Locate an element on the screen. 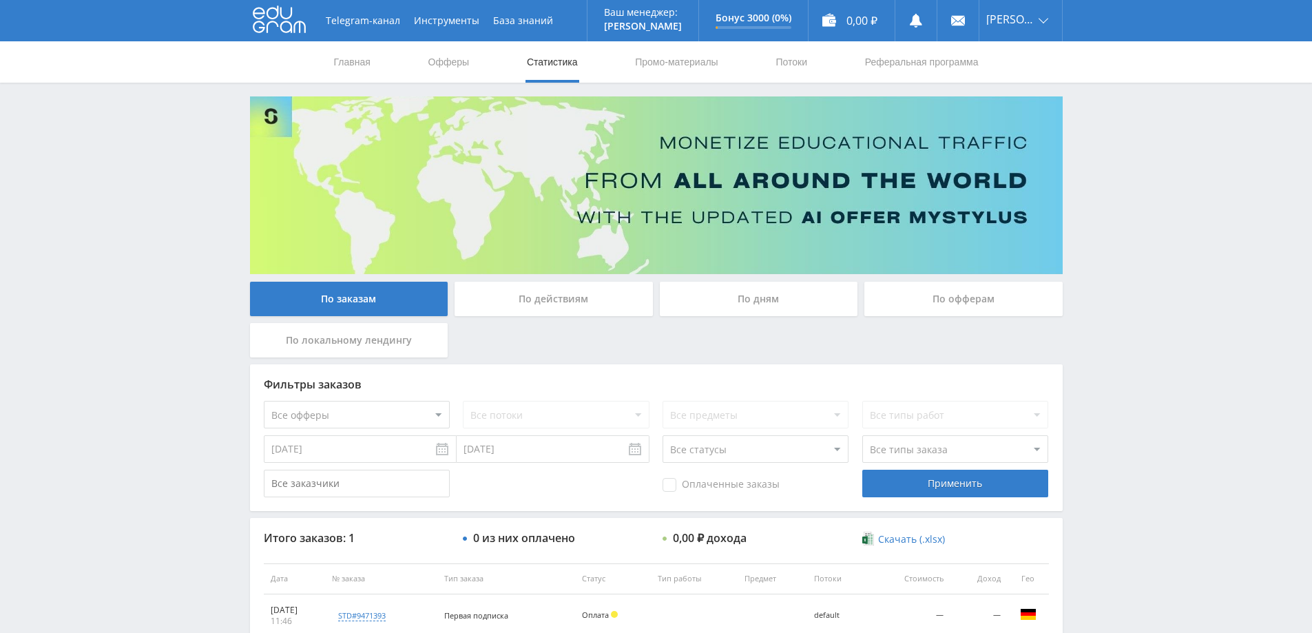 The width and height of the screenshot is (1312, 633). div: По действиям is located at coordinates (554, 299).